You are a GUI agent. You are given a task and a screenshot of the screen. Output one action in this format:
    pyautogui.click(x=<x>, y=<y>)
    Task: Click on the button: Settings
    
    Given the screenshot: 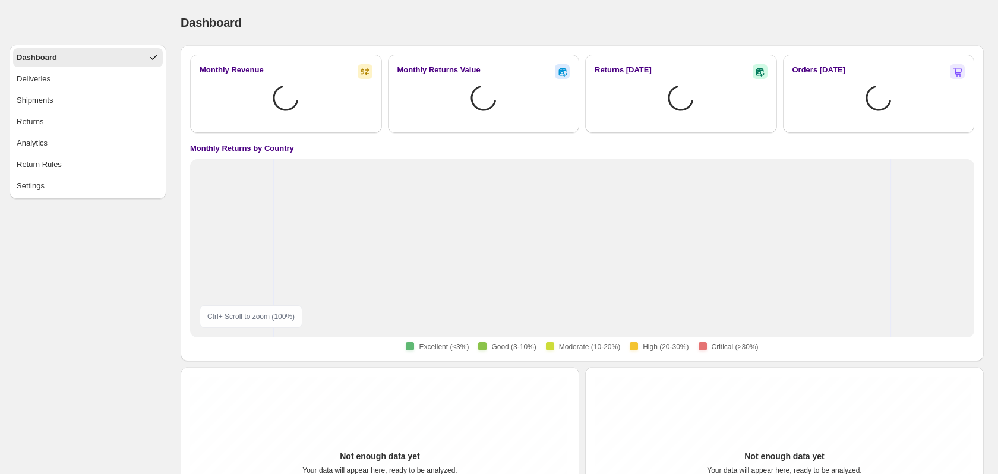 What is the action you would take?
    pyautogui.click(x=88, y=186)
    